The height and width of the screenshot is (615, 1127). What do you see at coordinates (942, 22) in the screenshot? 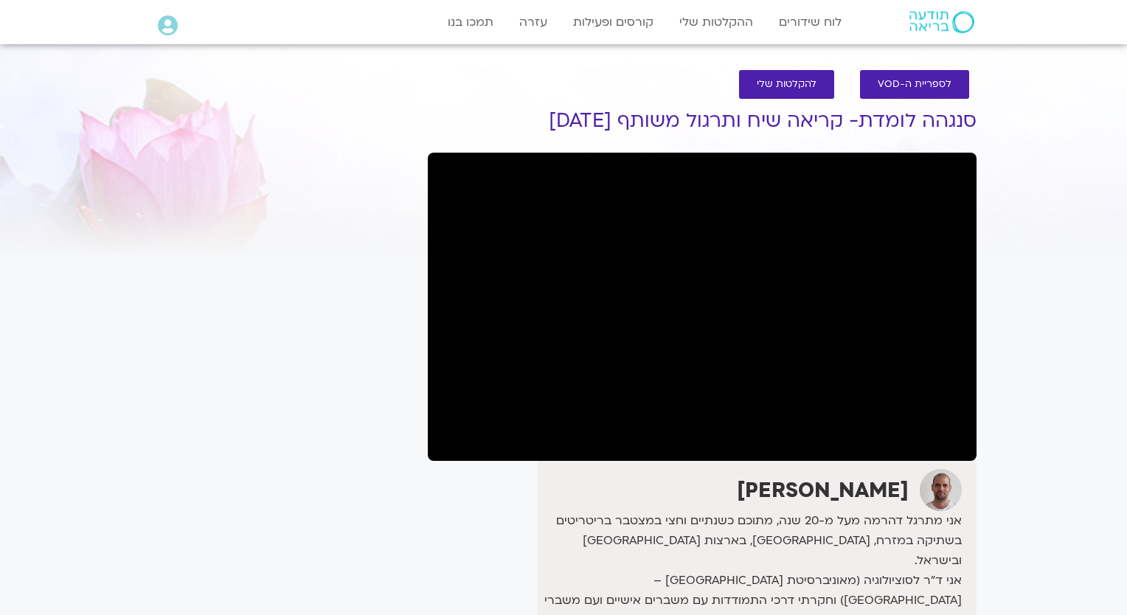
I see `img: תודעה בריאה` at bounding box center [942, 22].